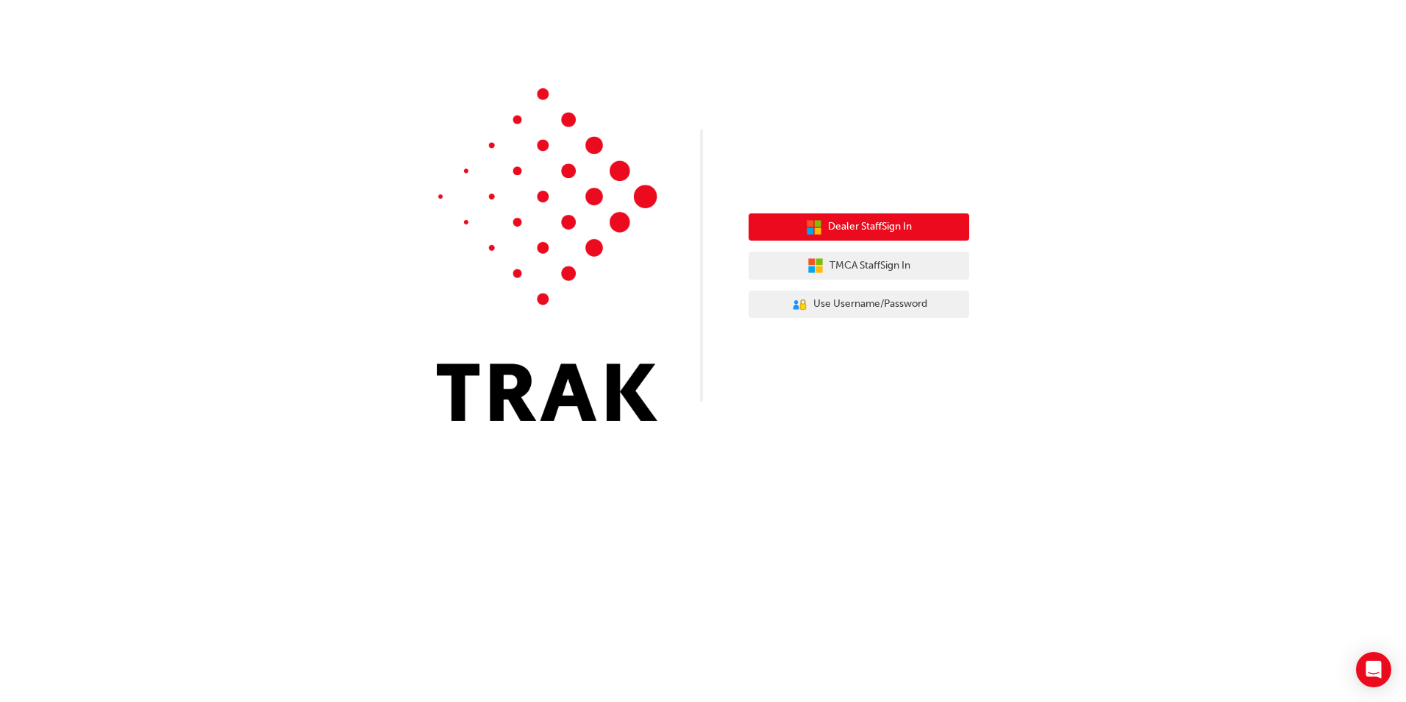 The width and height of the screenshot is (1406, 702). What do you see at coordinates (547, 254) in the screenshot?
I see `img: Trak` at bounding box center [547, 254].